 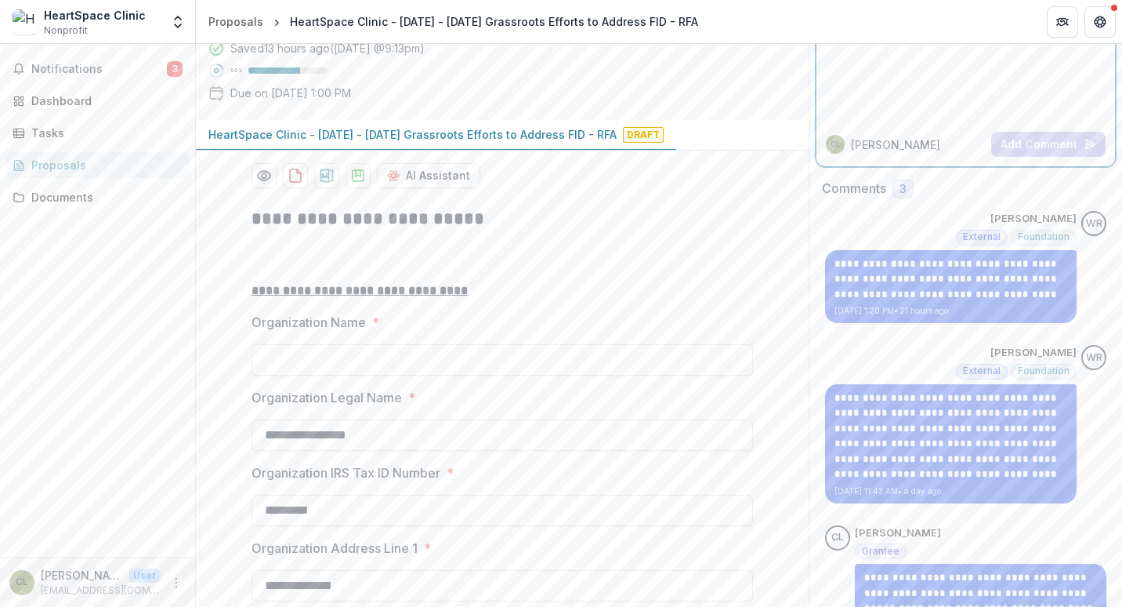 What do you see at coordinates (103, 100) in the screenshot?
I see `div: Dashboard` at bounding box center [103, 100].